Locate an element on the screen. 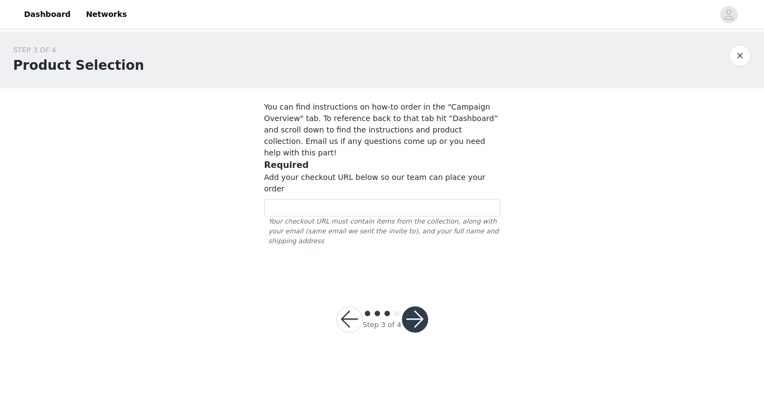 This screenshot has height=416, width=764. h3: Required is located at coordinates (382, 165).